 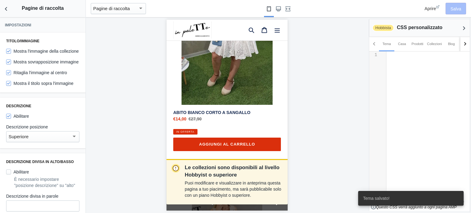 What do you see at coordinates (376, 55) in the screenshot?
I see `font: 1` at bounding box center [376, 55].